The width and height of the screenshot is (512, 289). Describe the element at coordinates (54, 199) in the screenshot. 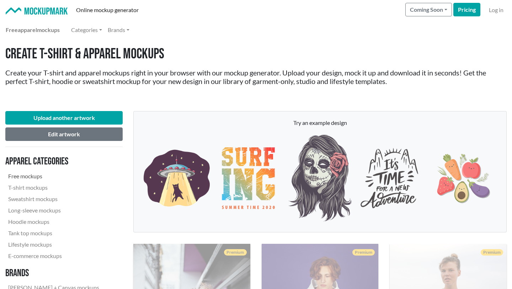

I see `a: Sweatshirt mockups` at that location.